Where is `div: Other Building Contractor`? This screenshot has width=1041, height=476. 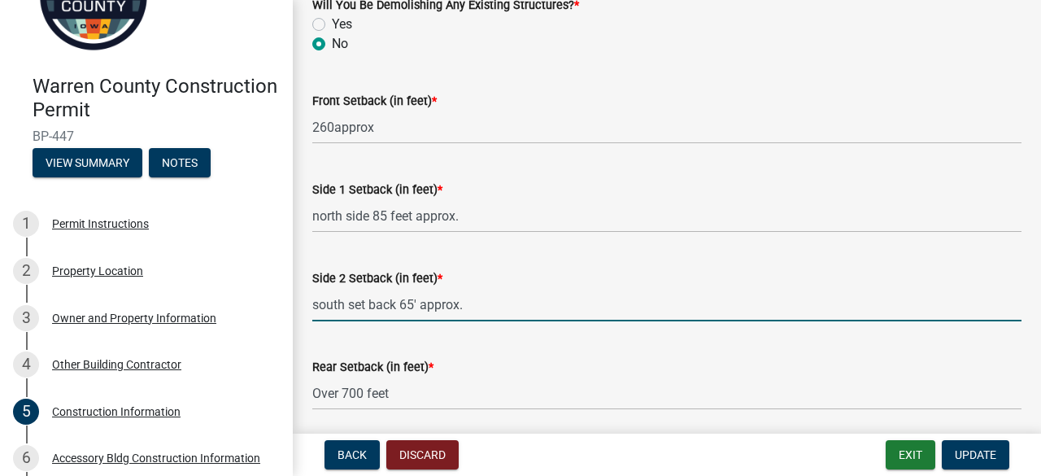
div: Other Building Contractor is located at coordinates (116, 364).